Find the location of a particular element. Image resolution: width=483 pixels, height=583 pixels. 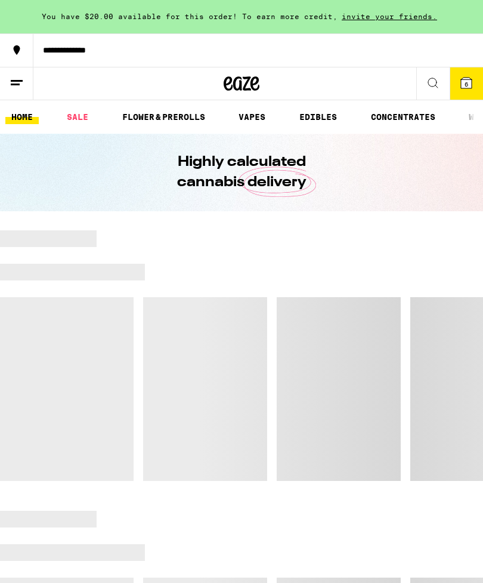

span: invite your friends. is located at coordinates (390, 16).